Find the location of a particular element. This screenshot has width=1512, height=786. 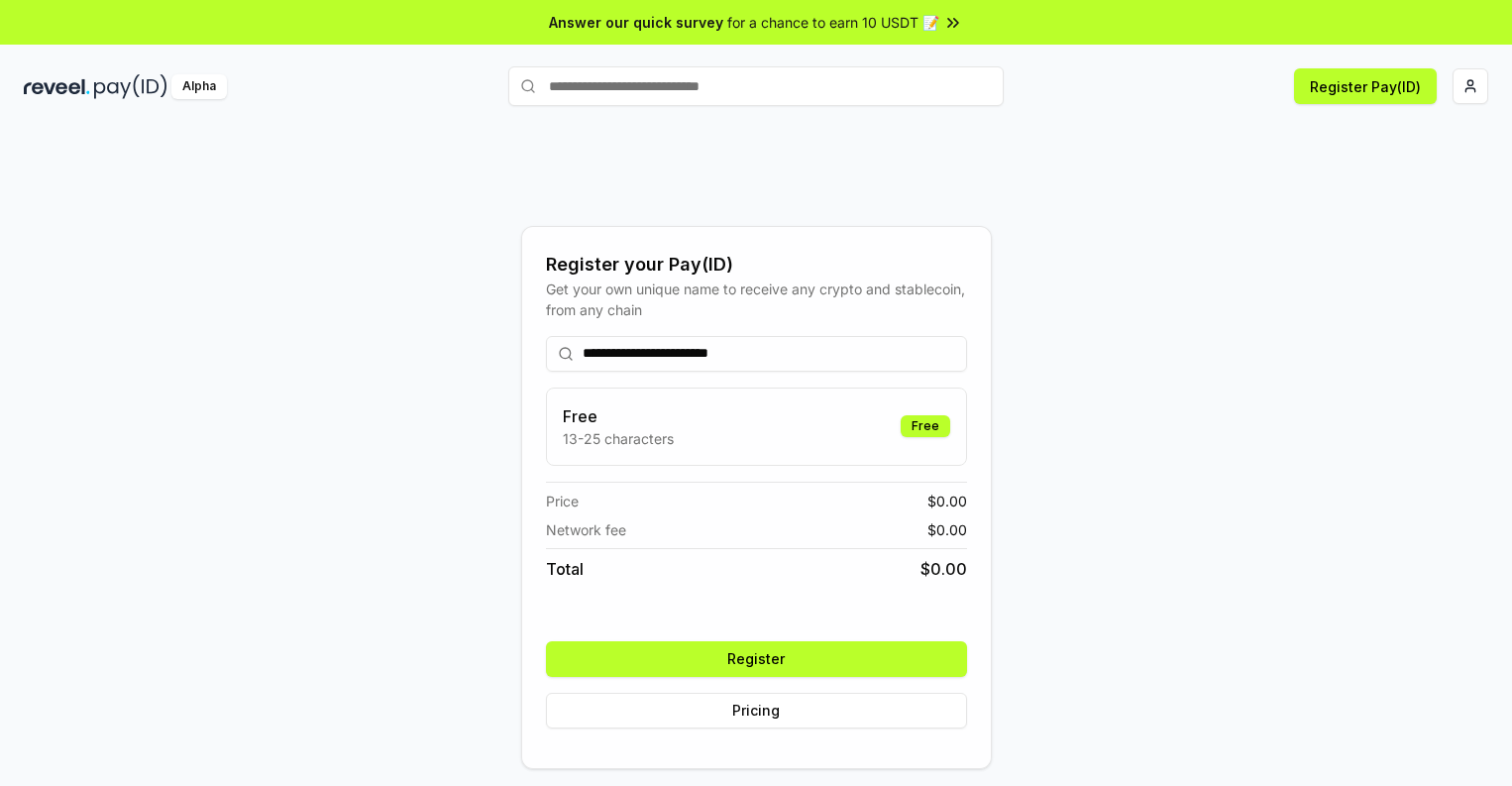

span: for a chance to earn 10 USDT 📝 is located at coordinates (833, 22).